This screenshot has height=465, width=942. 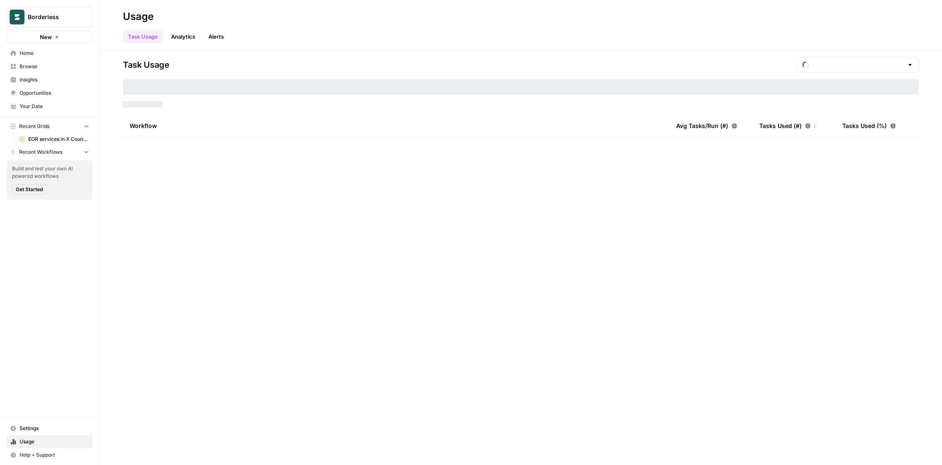 What do you see at coordinates (49, 455) in the screenshot?
I see `button: Help + Support` at bounding box center [49, 455].